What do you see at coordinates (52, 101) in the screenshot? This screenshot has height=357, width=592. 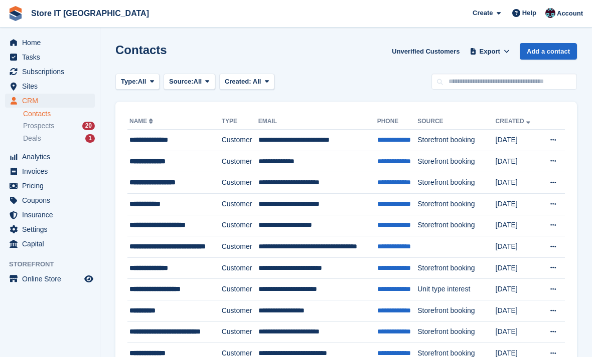 I see `span: CRM` at bounding box center [52, 101].